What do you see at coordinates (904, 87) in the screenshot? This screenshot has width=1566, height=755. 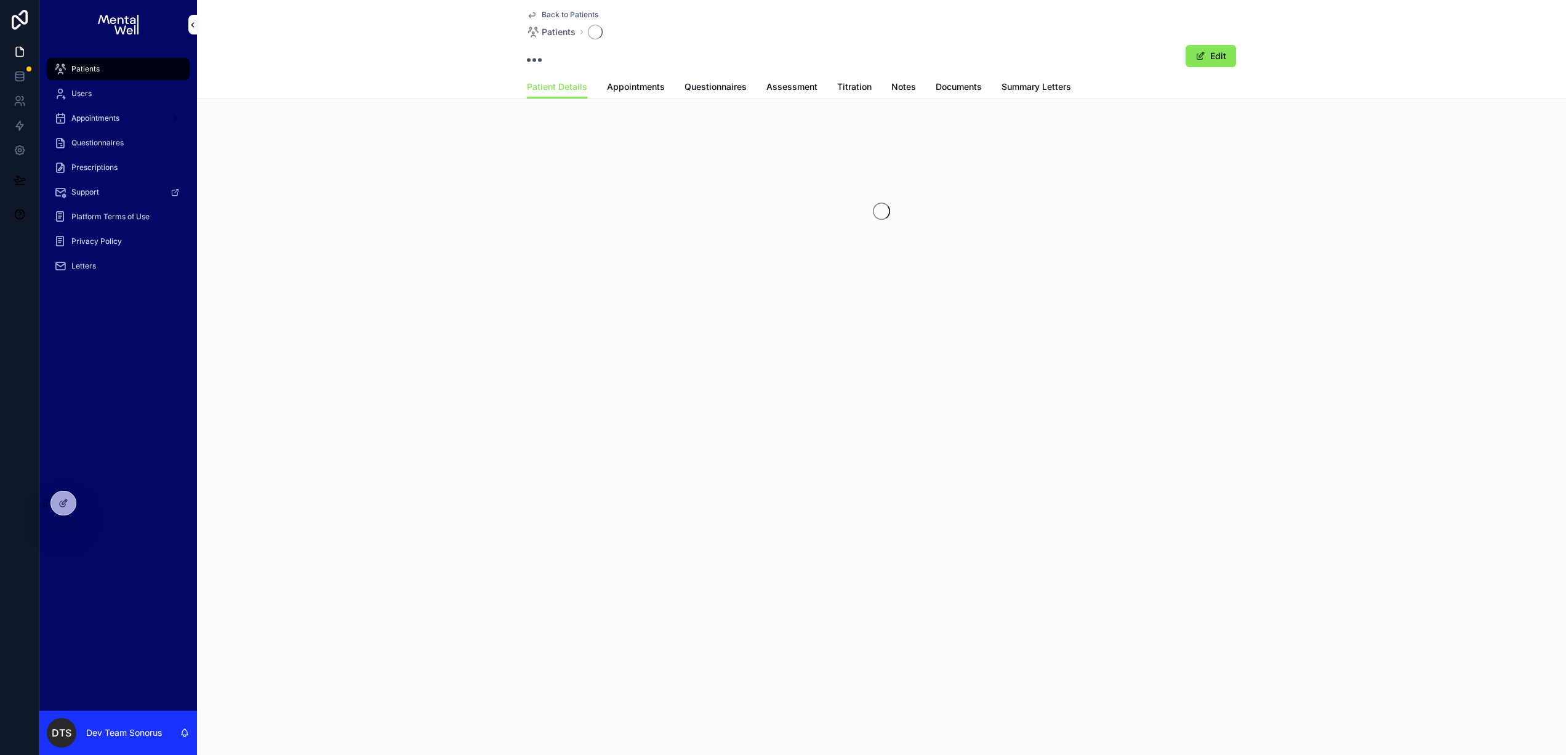 I see `span: Notes` at bounding box center [904, 87].